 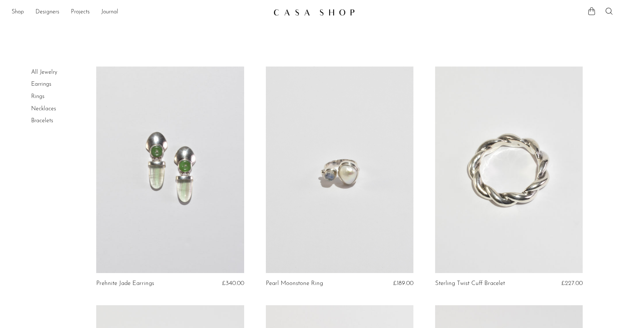 I want to click on a: Pearl Moonstone Ring, so click(x=294, y=283).